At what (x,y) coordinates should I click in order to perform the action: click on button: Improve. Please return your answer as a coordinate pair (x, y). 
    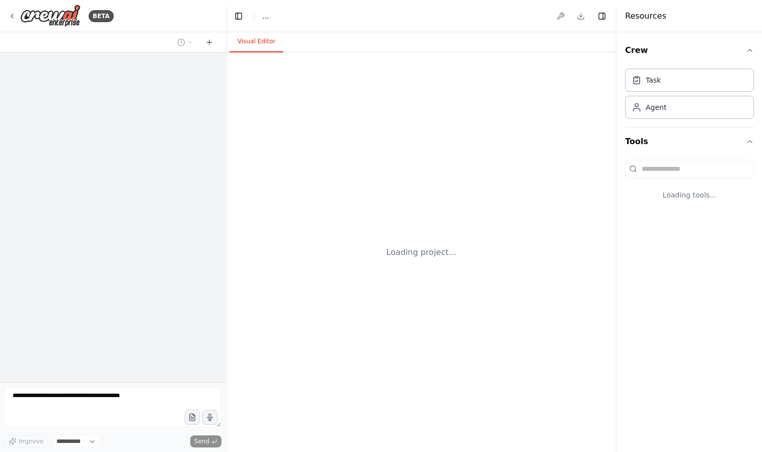
    Looking at the image, I should click on (26, 441).